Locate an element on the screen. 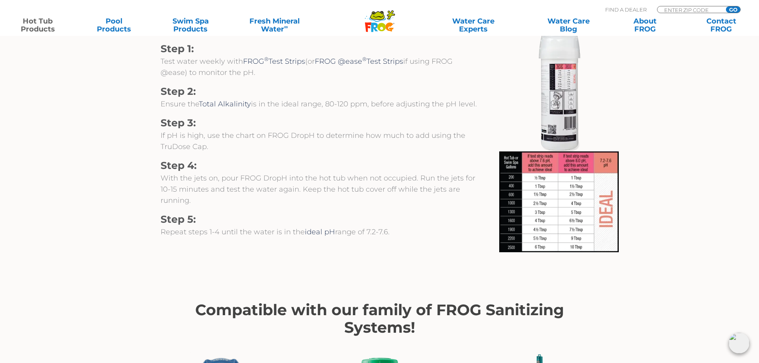  a: ContactFROG is located at coordinates (721, 25).